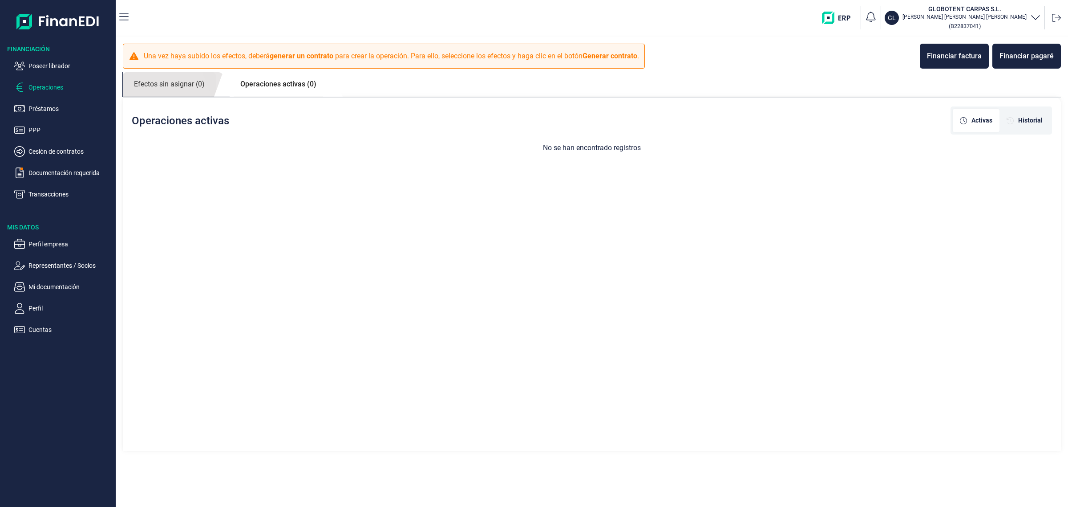 Image resolution: width=1068 pixels, height=507 pixels. Describe the element at coordinates (1027, 56) in the screenshot. I see `div: Financiar pagaré` at that location.